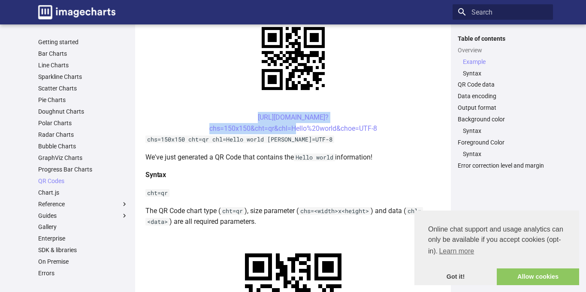 The width and height of the screenshot is (586, 292). What do you see at coordinates (456, 251) in the screenshot?
I see `a: learn more about cookies` at bounding box center [456, 251].